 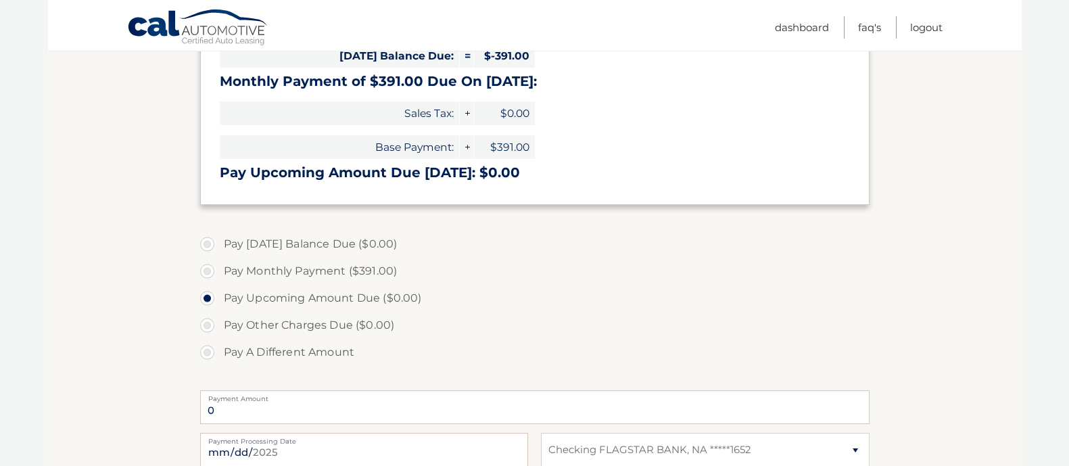 What do you see at coordinates (535, 396) in the screenshot?
I see `label: Payment Amount` at bounding box center [535, 396].